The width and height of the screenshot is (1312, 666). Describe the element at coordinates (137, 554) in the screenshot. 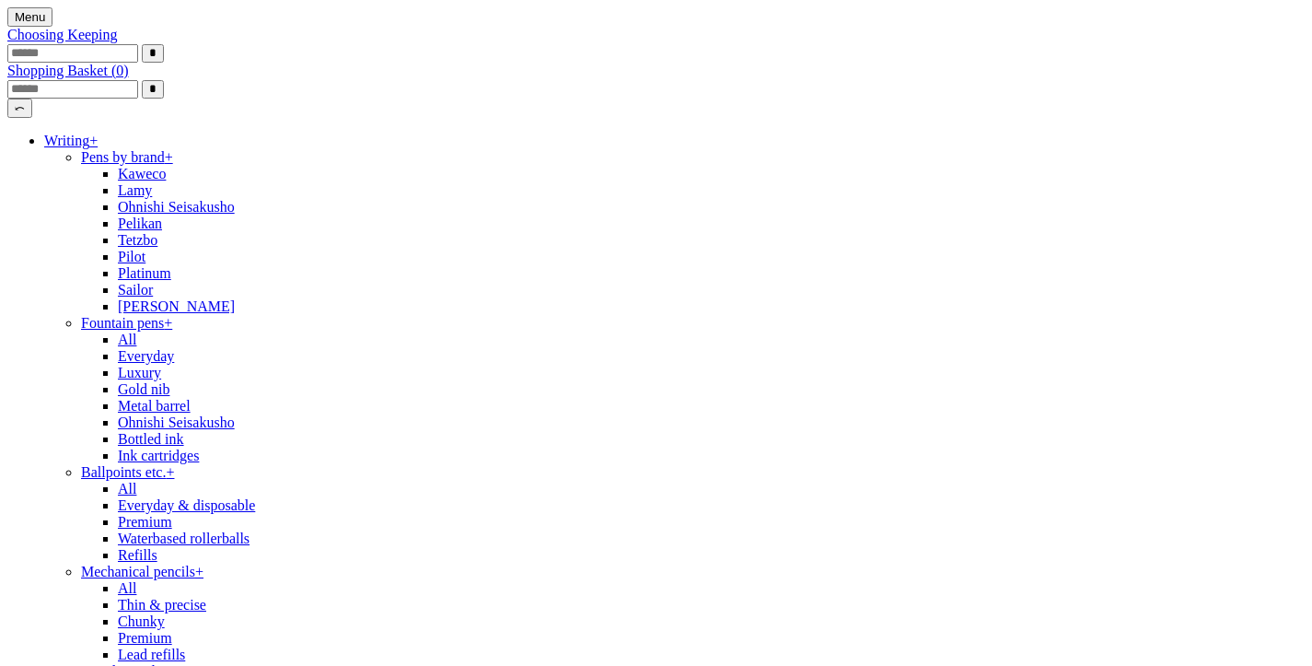

I see `a: Refills` at that location.